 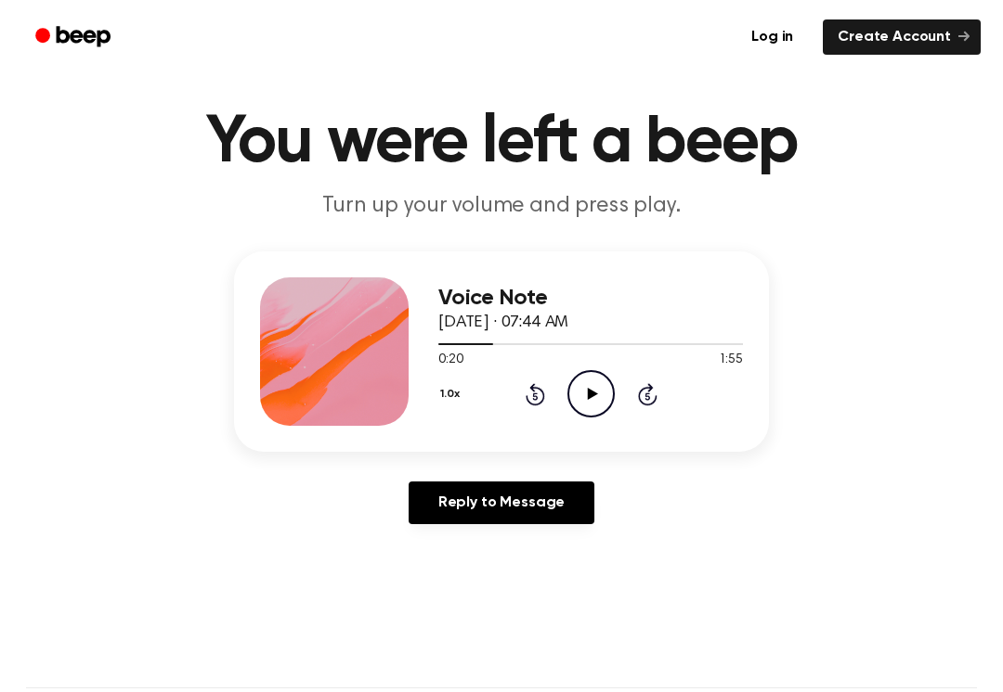 What do you see at coordinates (731, 360) in the screenshot?
I see `span: 1:55` at bounding box center [731, 360].